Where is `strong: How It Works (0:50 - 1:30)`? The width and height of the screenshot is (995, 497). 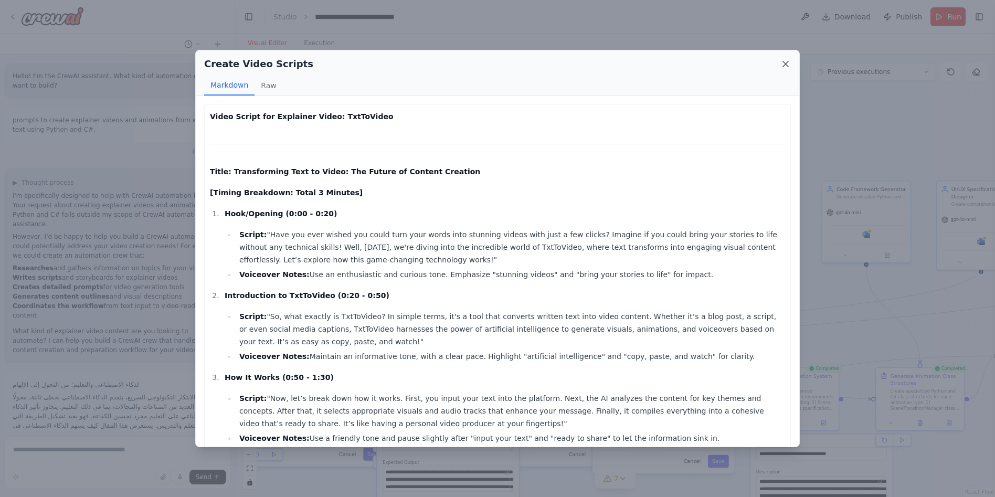 strong: How It Works (0:50 - 1:30) is located at coordinates (279, 377).